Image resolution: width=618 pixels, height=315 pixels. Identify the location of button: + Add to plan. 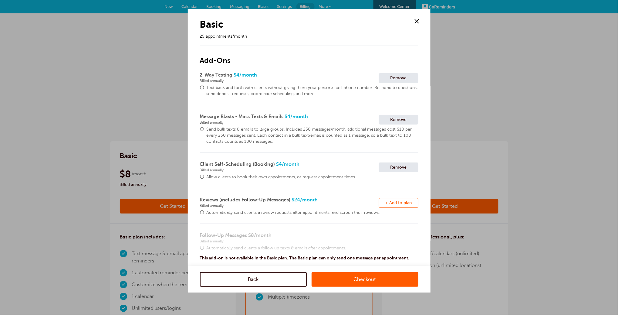
(399, 203).